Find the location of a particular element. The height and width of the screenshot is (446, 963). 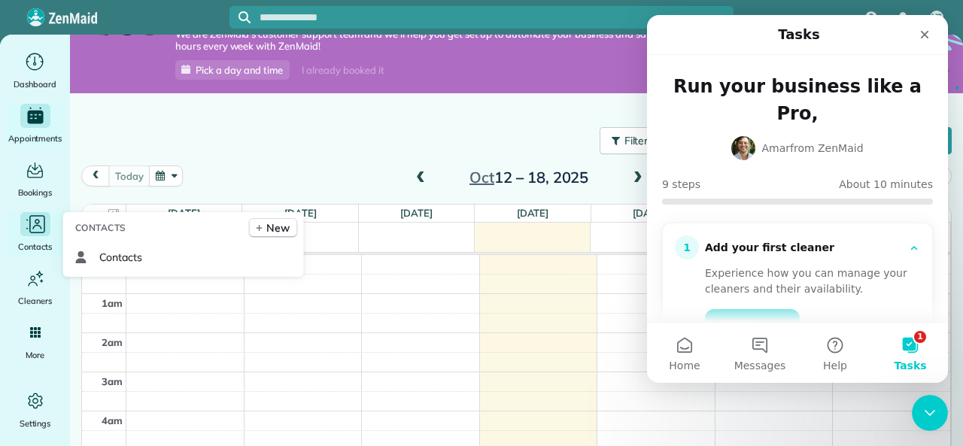

span: Home is located at coordinates (37, 351).